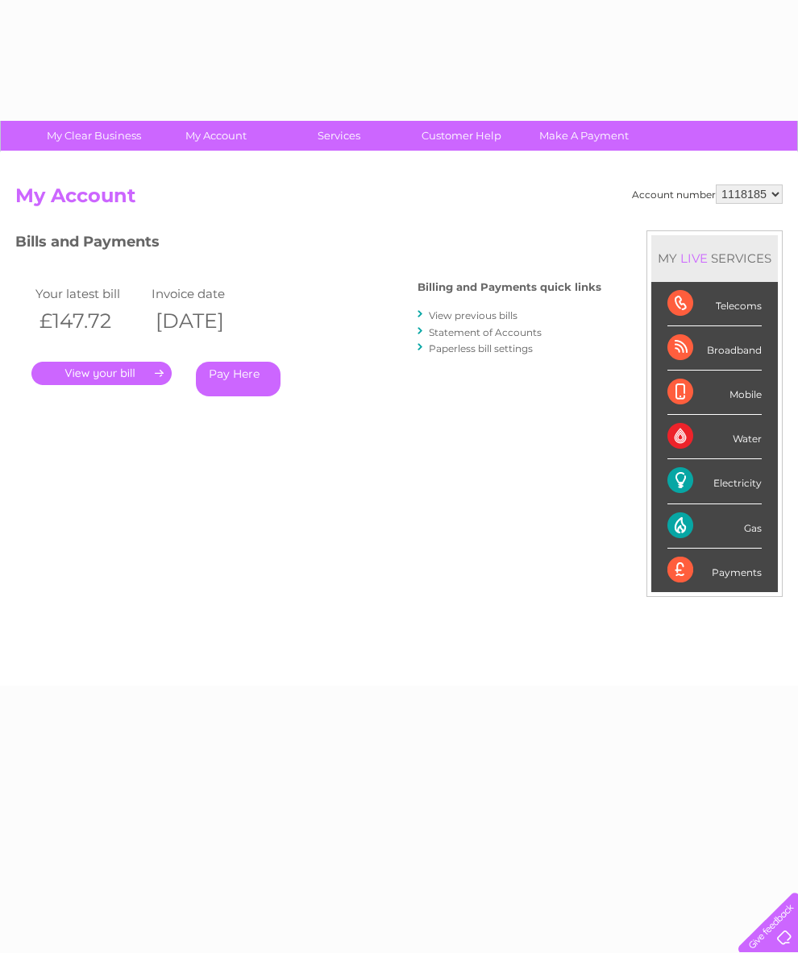  I want to click on div: Mobile, so click(714, 392).